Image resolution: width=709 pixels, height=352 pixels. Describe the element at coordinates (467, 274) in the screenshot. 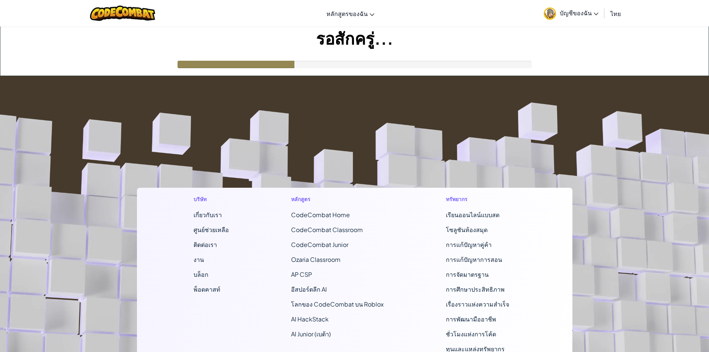

I see `a: การจัดมาตรฐาน` at that location.